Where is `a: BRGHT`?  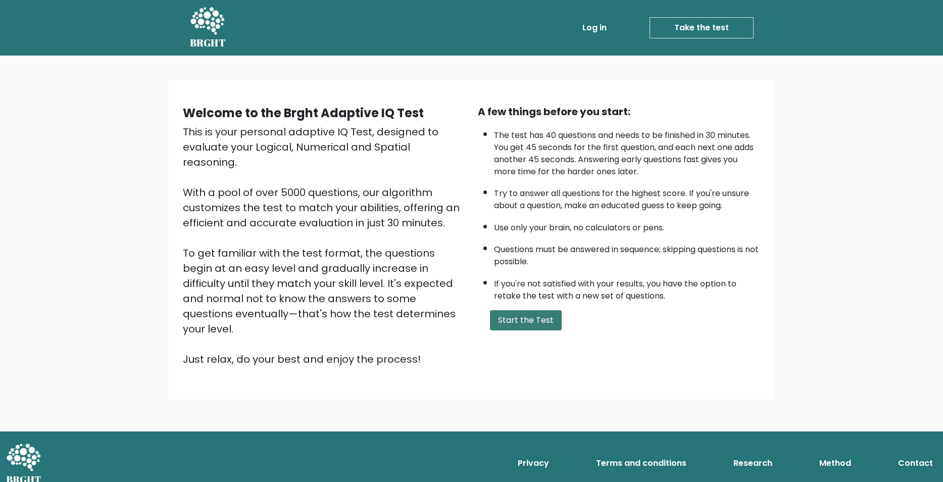 a: BRGHT is located at coordinates (208, 28).